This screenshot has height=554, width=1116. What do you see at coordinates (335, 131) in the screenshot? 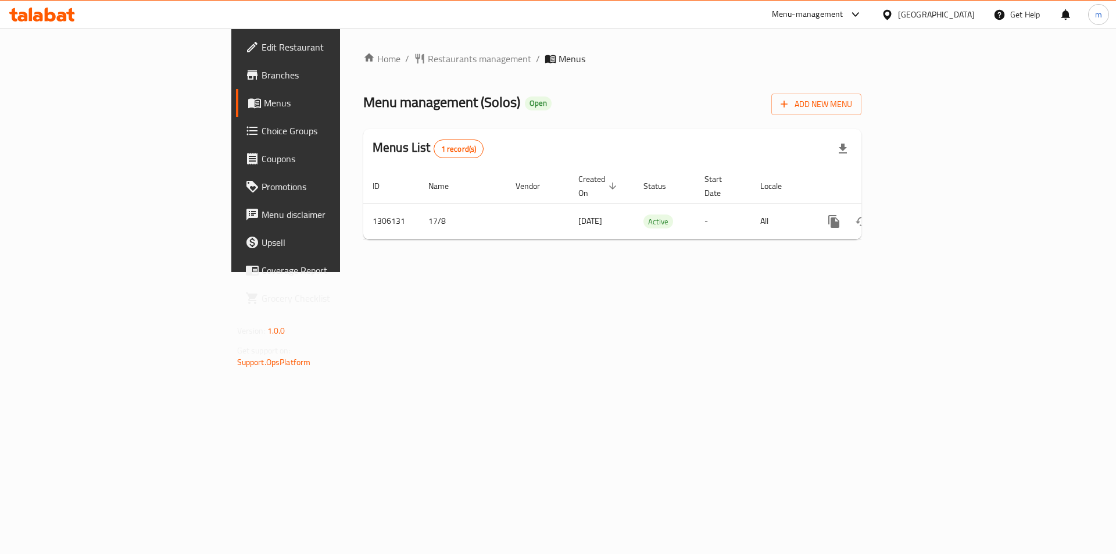
I see `span: Choice Groups` at bounding box center [335, 131].